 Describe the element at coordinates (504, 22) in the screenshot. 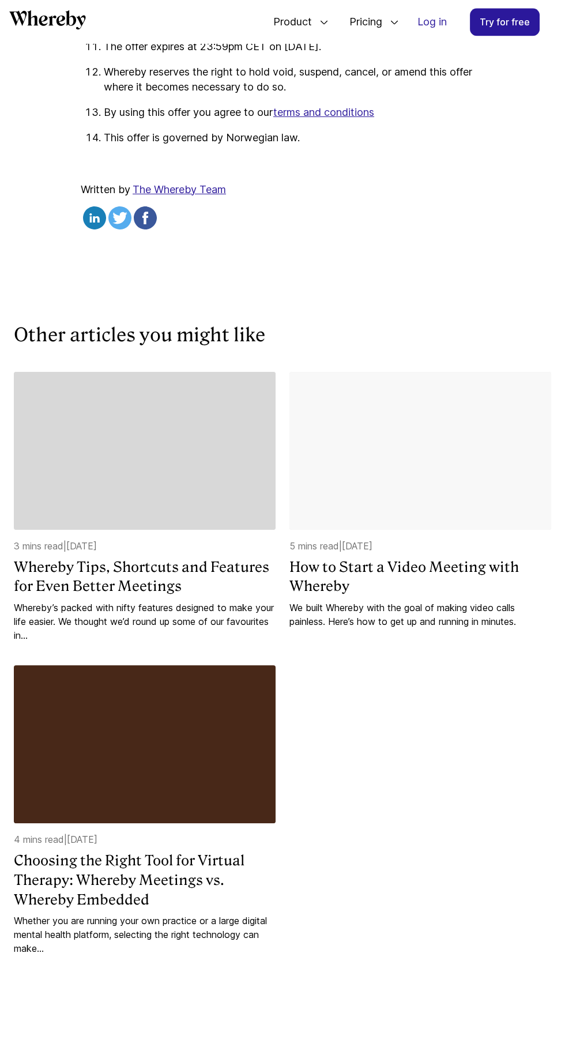

I see `a: Try for free` at that location.